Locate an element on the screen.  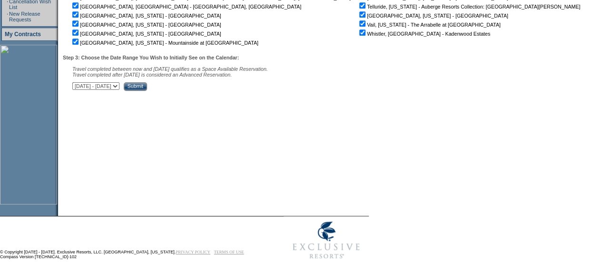
a: My Contracts is located at coordinates (23, 34).